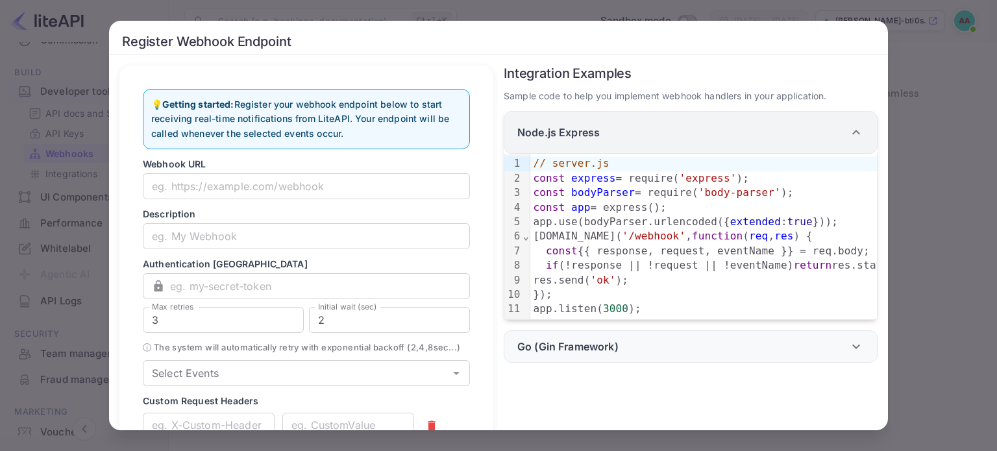  What do you see at coordinates (514, 193) in the screenshot?
I see `div: 3` at bounding box center [514, 193].